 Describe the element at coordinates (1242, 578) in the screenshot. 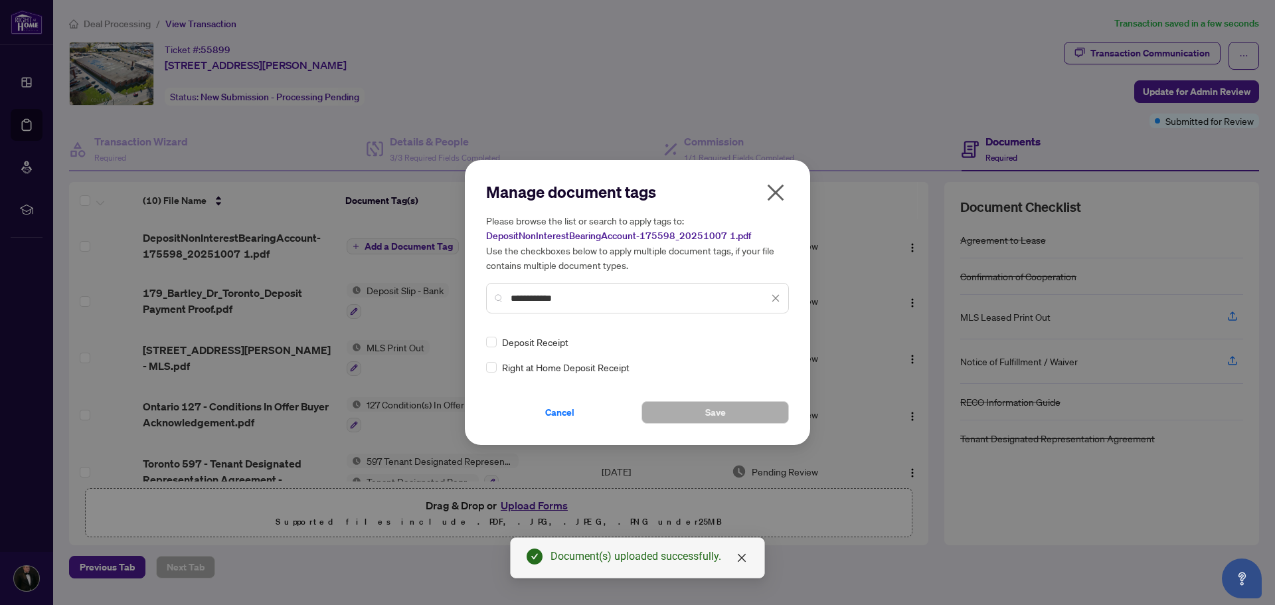

I see `button: Open asap` at that location.